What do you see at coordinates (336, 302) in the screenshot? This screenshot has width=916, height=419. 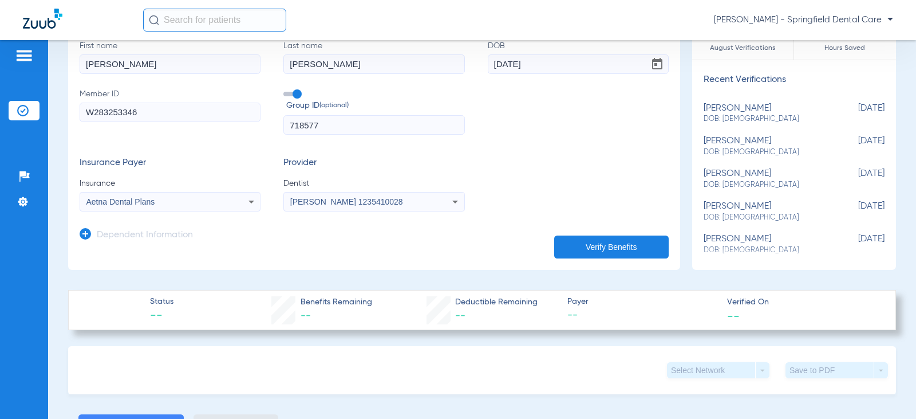 I see `span: Benefits Remaining` at bounding box center [336, 302].